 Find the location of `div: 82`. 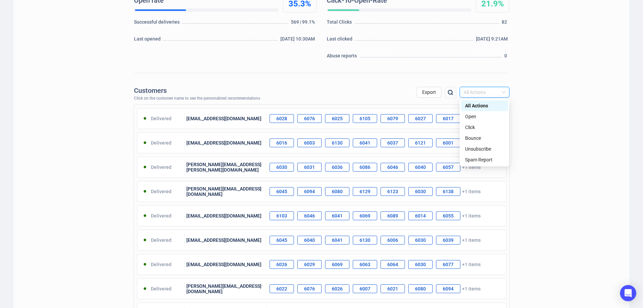

div: 82 is located at coordinates (505, 24).